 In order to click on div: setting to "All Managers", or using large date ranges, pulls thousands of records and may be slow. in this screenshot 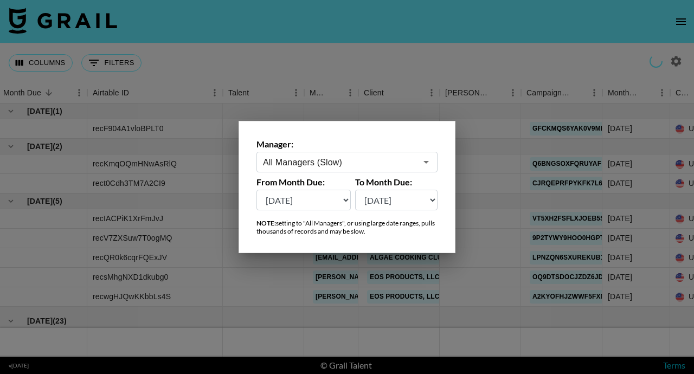, I will do `click(347, 227)`.